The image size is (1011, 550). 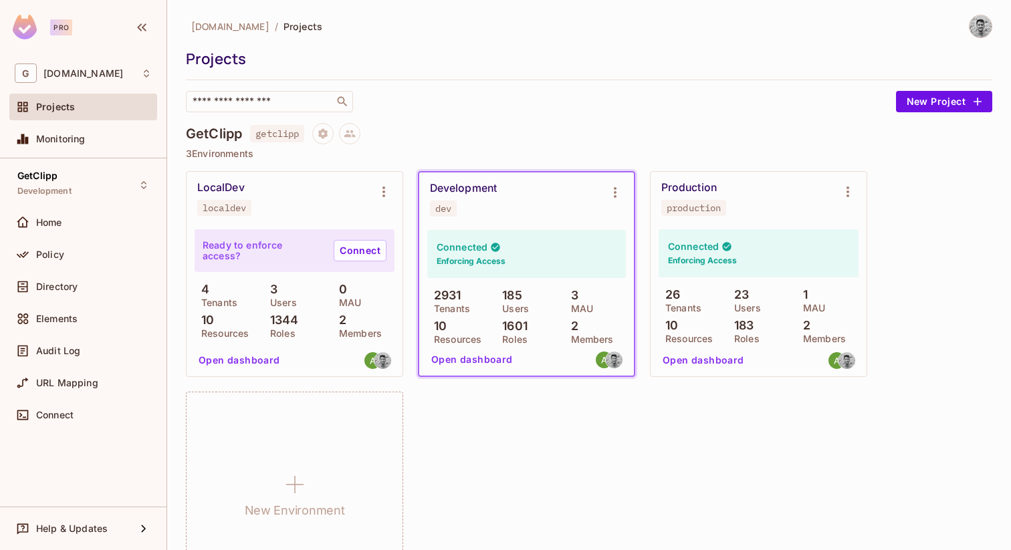 What do you see at coordinates (50, 255) in the screenshot?
I see `span: Policy` at bounding box center [50, 255].